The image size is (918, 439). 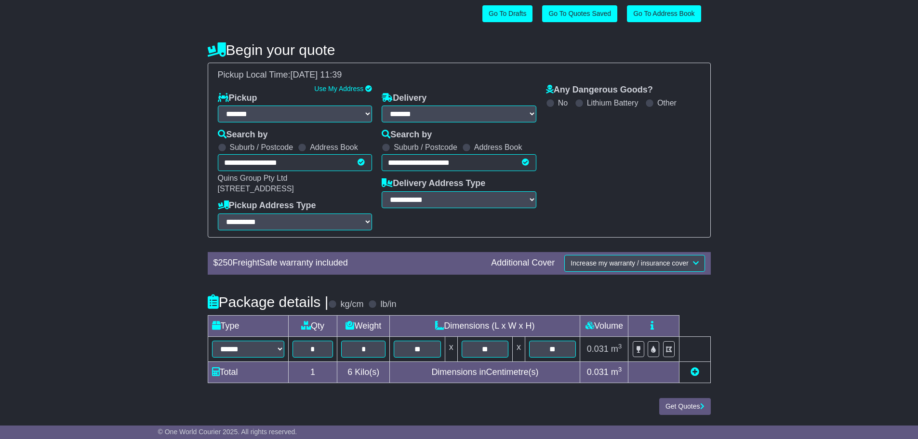 I want to click on td: 1, so click(x=313, y=372).